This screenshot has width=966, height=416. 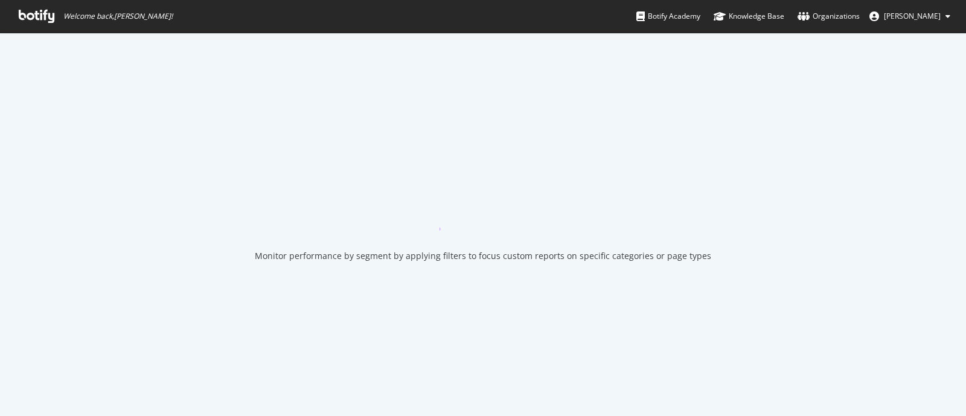 I want to click on div: Botify Academy, so click(x=668, y=16).